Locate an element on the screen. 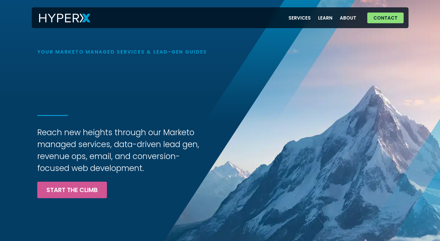 Image resolution: width=440 pixels, height=241 pixels. h1: Your Marketo Managed Services & Lead-Gen Guides is located at coordinates (153, 52).